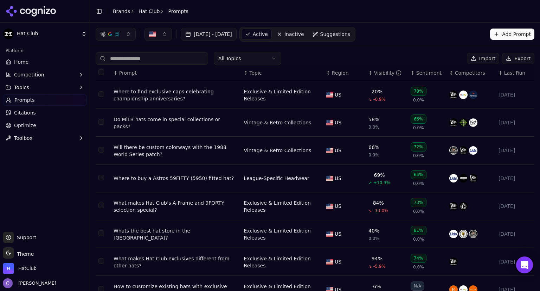  Describe the element at coordinates (176, 73) in the screenshot. I see `th: Prompt` at that location.